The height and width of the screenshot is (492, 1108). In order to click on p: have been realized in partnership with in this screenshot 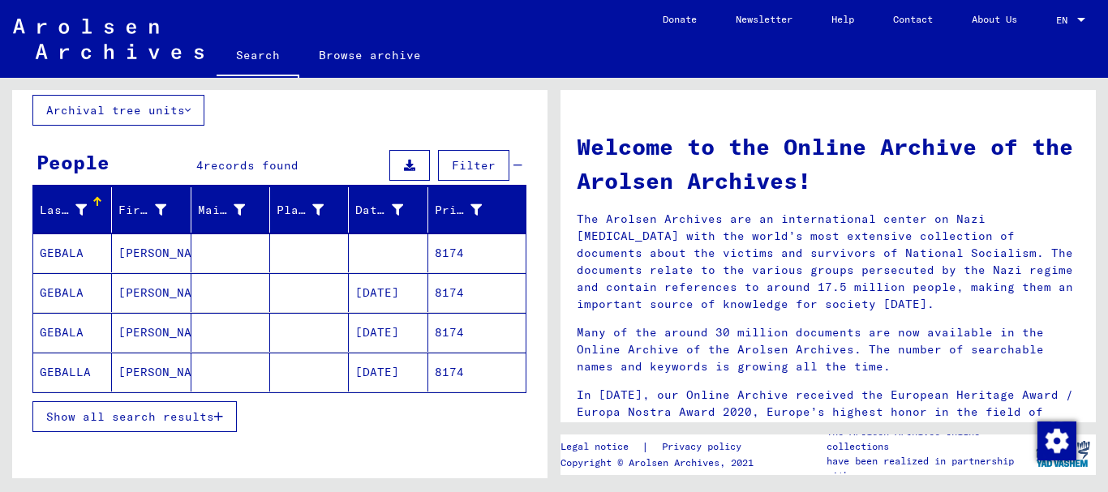, I will do `click(928, 469)`.